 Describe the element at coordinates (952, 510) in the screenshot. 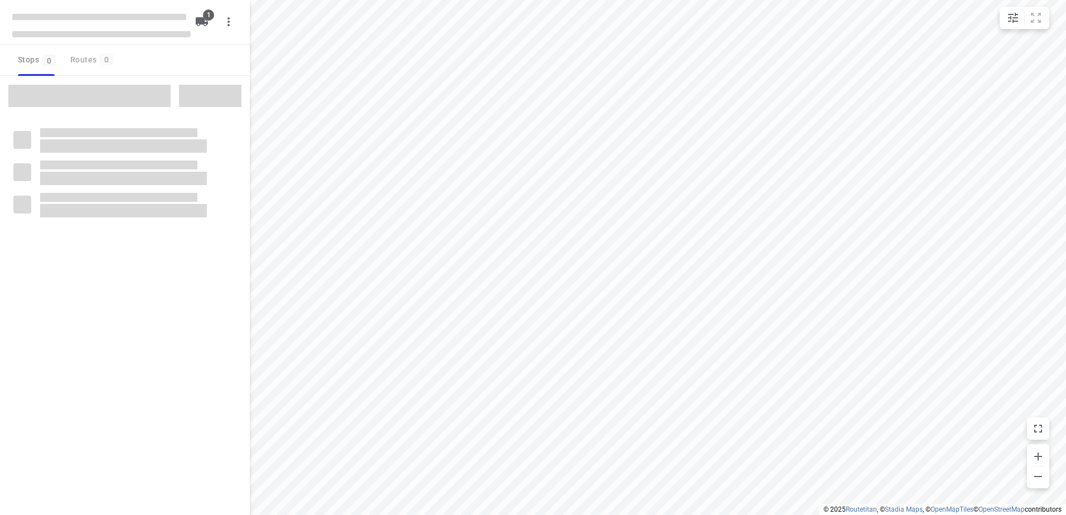

I see `a: OpenMapTiles` at that location.